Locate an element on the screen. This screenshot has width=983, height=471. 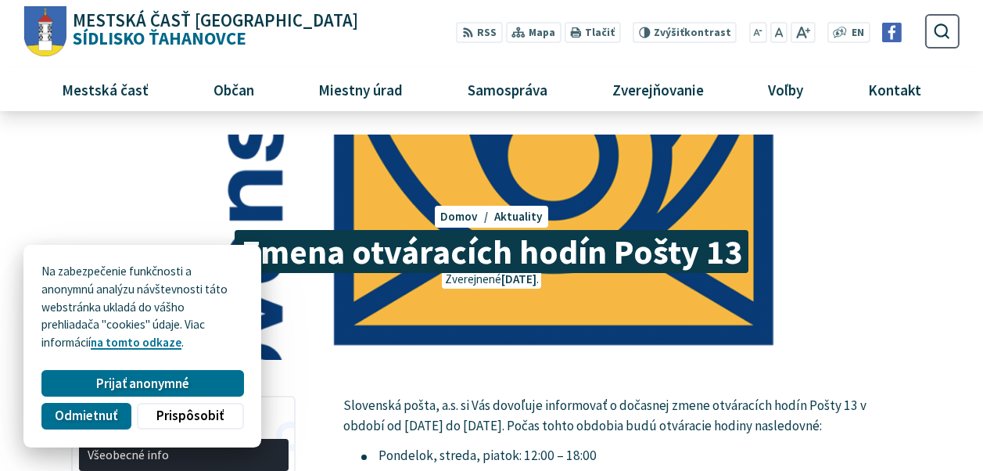
span: Samospráva is located at coordinates (506, 89).